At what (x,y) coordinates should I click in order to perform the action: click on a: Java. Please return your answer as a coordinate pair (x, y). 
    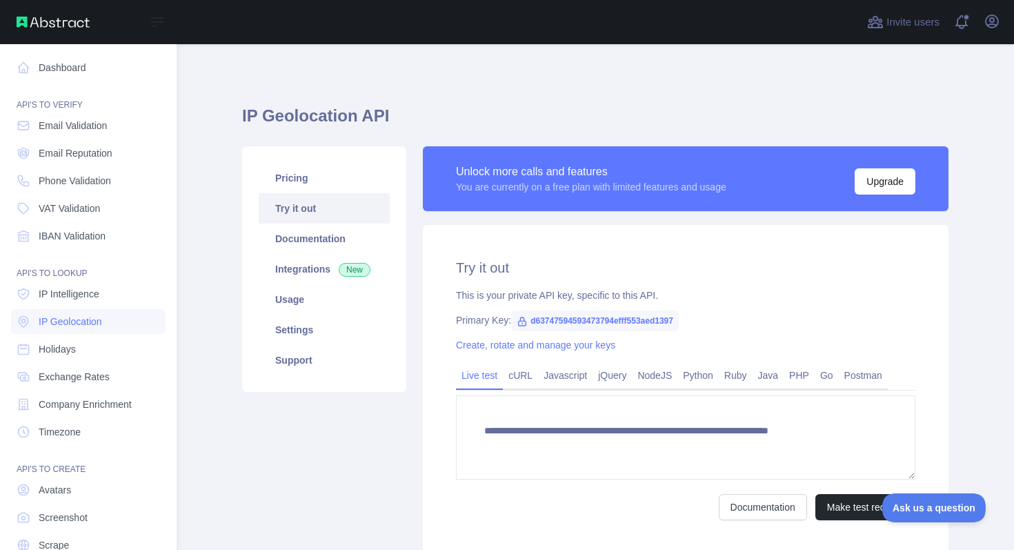
    Looking at the image, I should click on (768, 375).